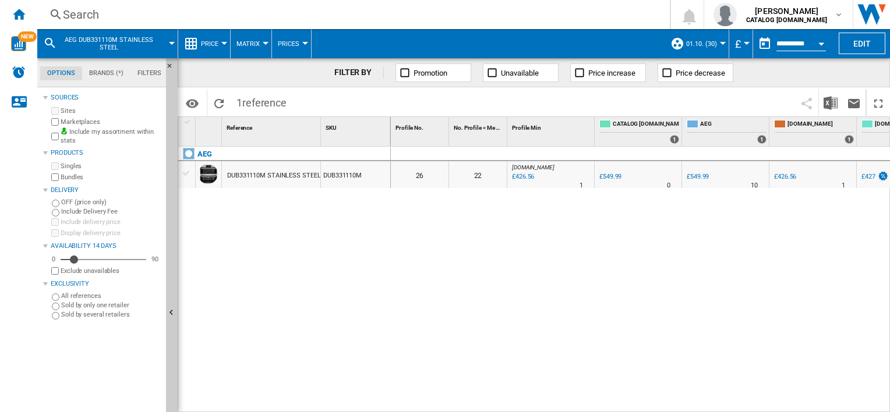 The width and height of the screenshot is (890, 412). I want to click on input: Display delivery price, so click(55, 233).